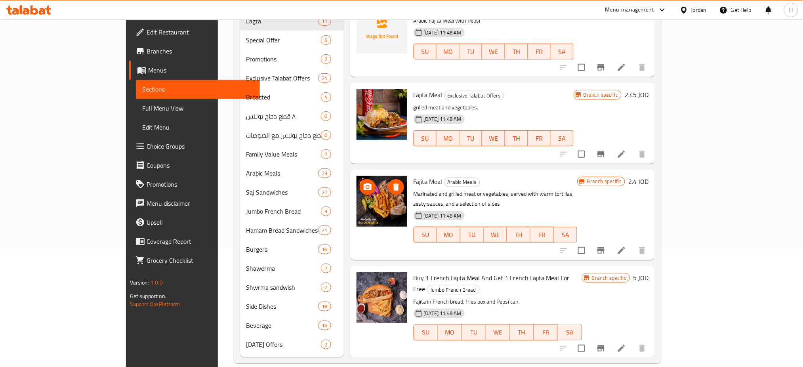 This screenshot has height=367, width=803. I want to click on div: Shwrma sandwish, so click(284, 287).